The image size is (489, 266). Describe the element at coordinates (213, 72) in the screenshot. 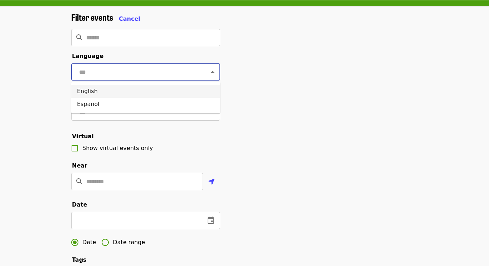

I see `button: Close` at that location.